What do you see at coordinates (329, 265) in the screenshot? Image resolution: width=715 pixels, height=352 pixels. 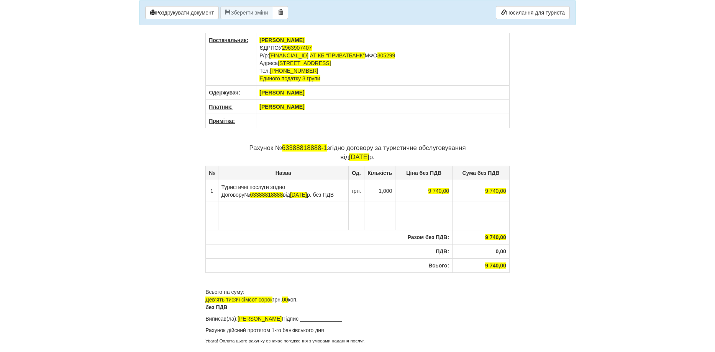 I see `th: Всього:` at bounding box center [329, 265].